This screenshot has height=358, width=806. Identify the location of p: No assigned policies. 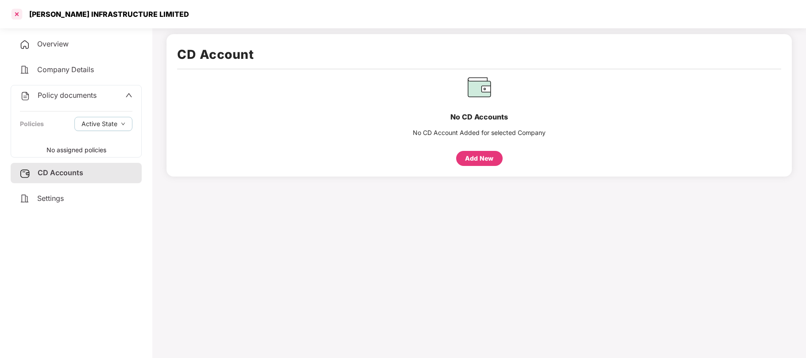
(76, 150).